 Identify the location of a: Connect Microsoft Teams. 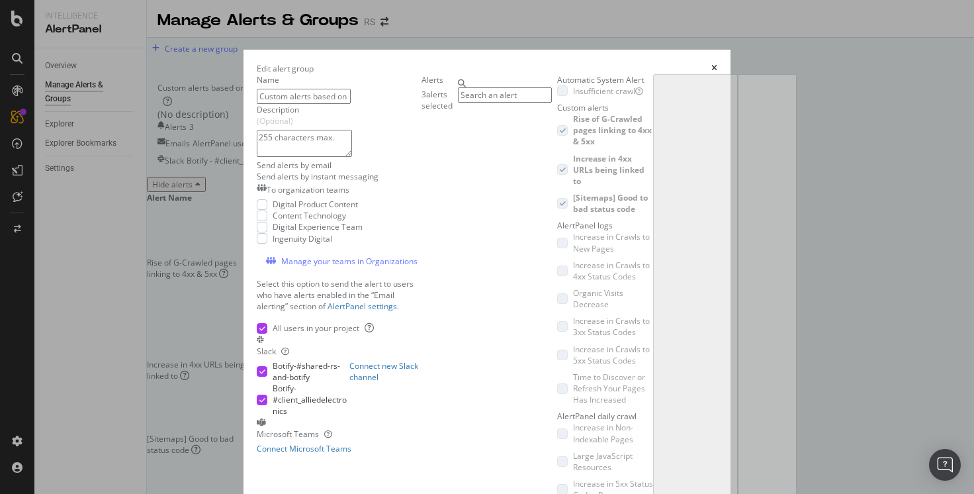
(304, 448).